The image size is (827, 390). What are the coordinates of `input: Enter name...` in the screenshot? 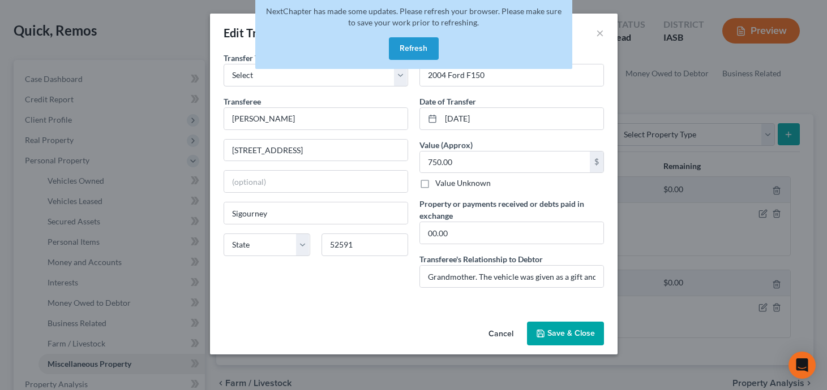 It's located at (316, 119).